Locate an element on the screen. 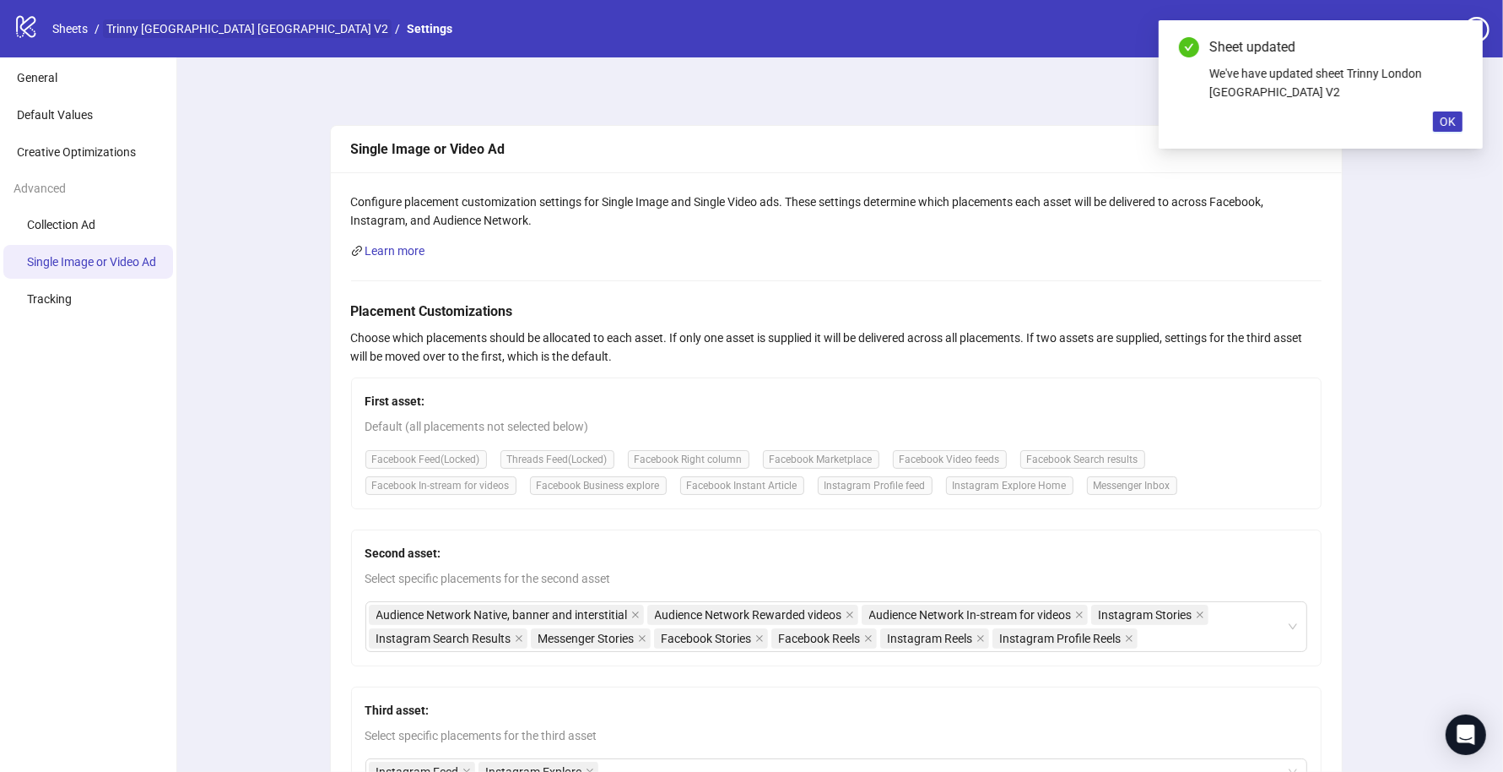 The height and width of the screenshot is (772, 1503). span: check-circle is located at coordinates (1189, 47).